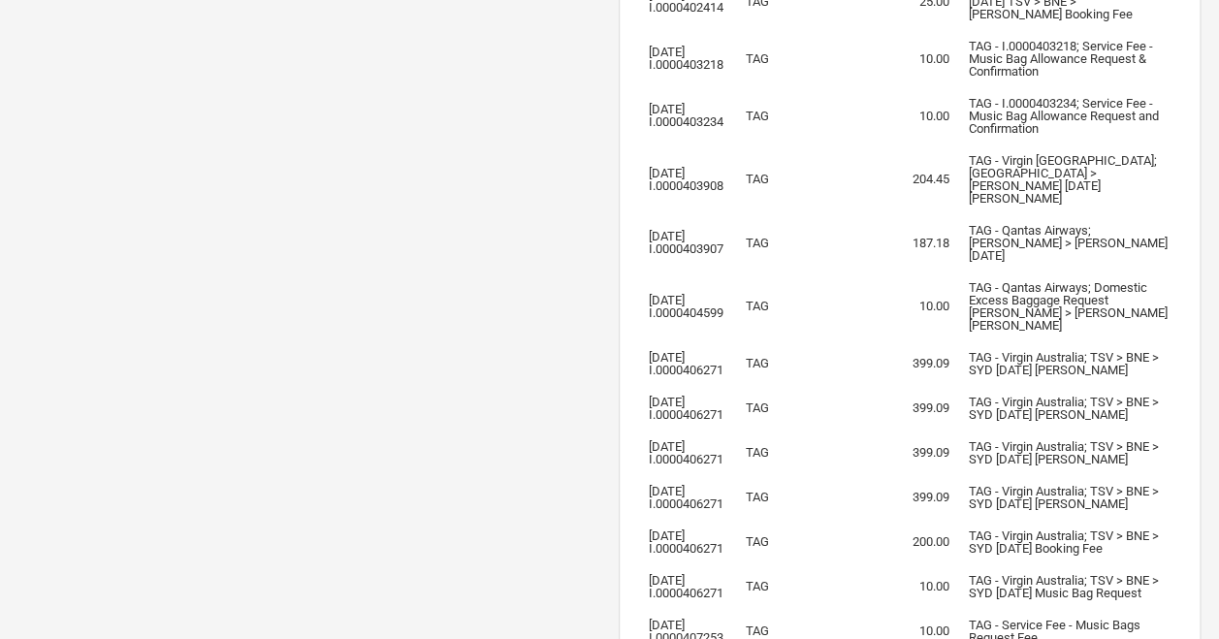 The width and height of the screenshot is (1219, 639). Describe the element at coordinates (921, 542) in the screenshot. I see `td: 200.00` at that location.